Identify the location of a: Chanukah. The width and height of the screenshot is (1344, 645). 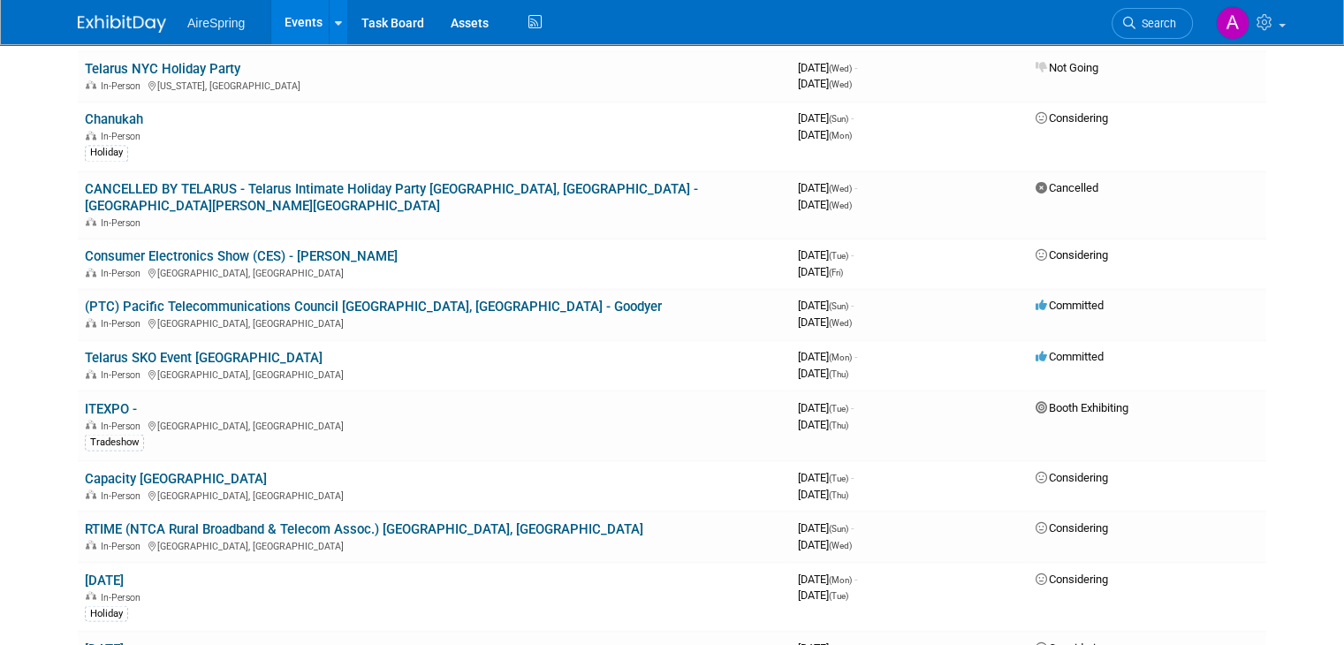
(114, 119).